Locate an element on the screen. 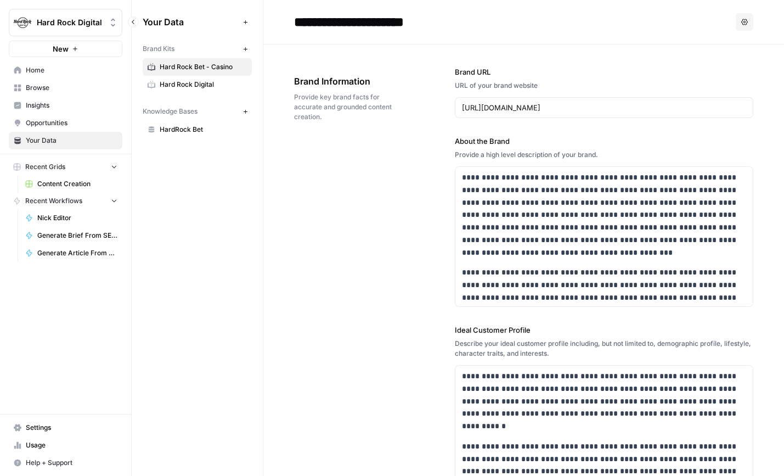 Image resolution: width=784 pixels, height=476 pixels. span: Opportunities is located at coordinates (71, 123).